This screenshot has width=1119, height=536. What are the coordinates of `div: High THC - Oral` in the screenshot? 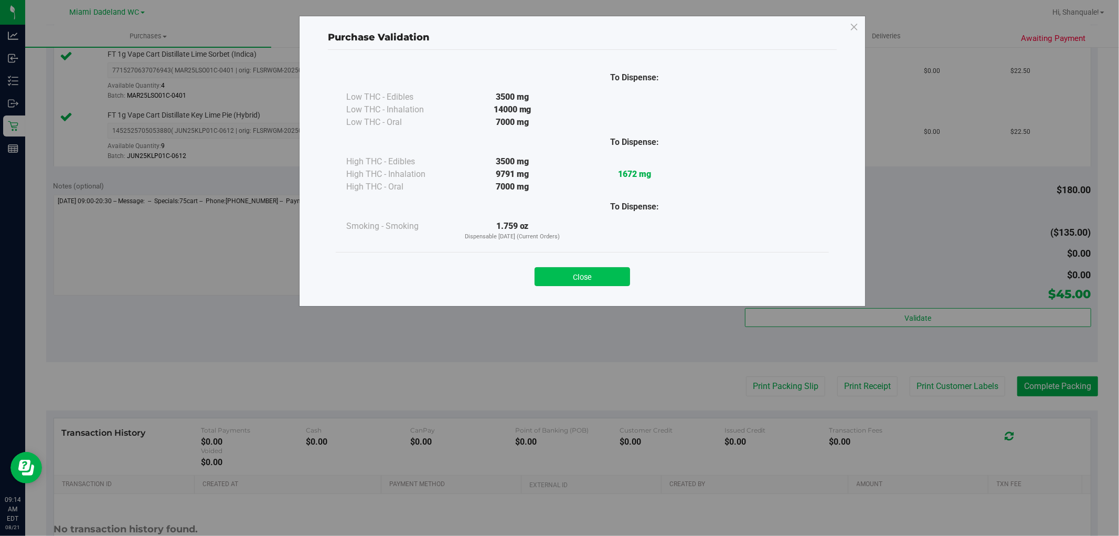 It's located at (399, 187).